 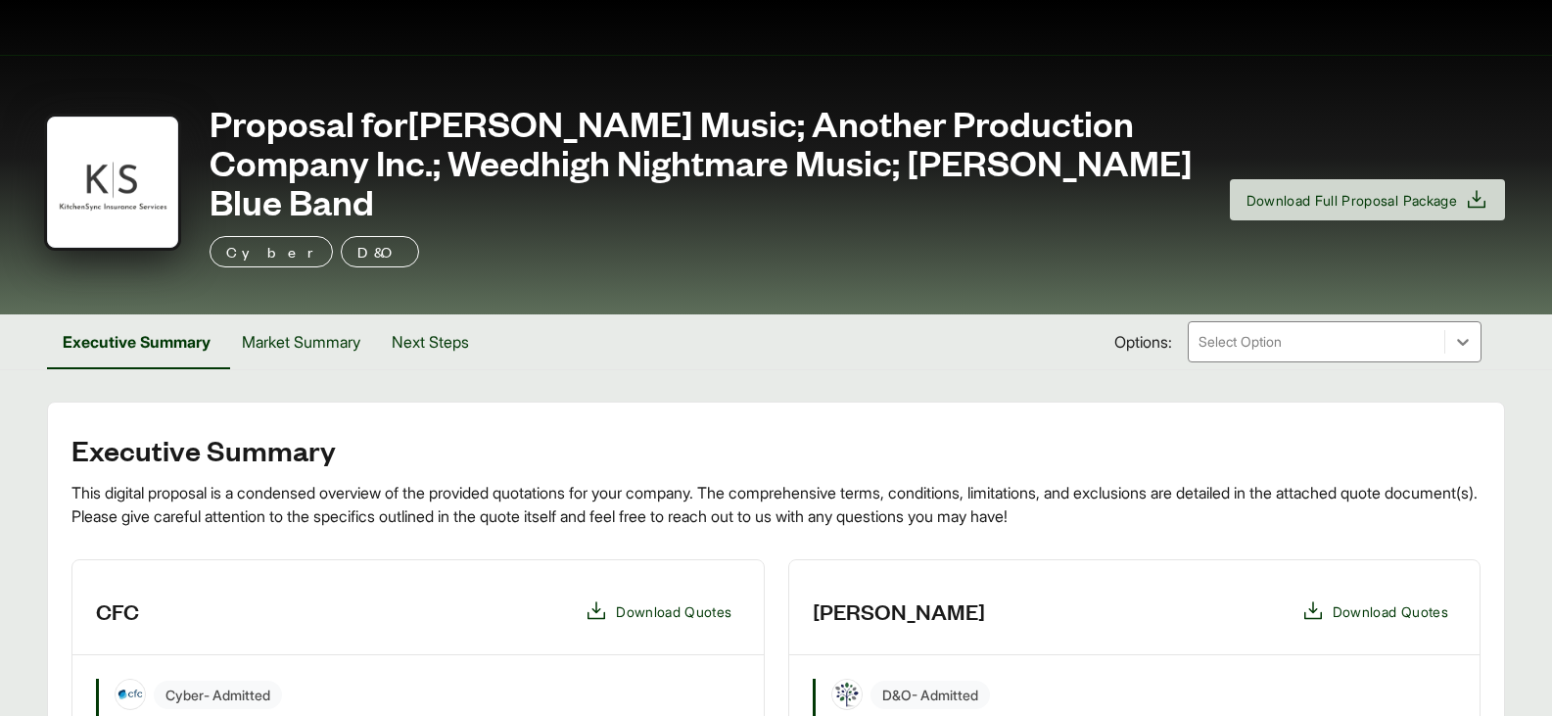 What do you see at coordinates (118, 611) in the screenshot?
I see `h3: CFC` at bounding box center [118, 611].